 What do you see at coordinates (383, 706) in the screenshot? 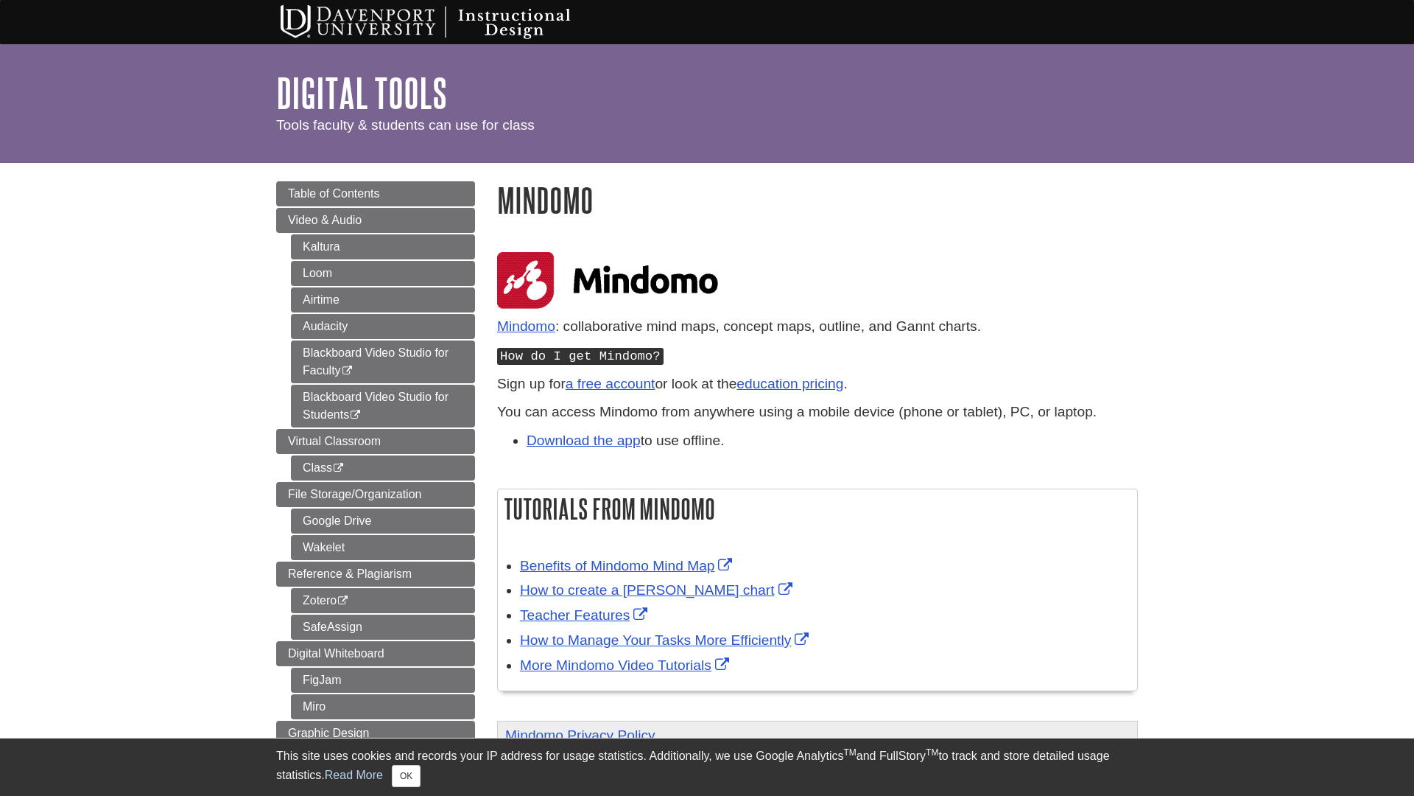
I see `a: Miro` at bounding box center [383, 706].